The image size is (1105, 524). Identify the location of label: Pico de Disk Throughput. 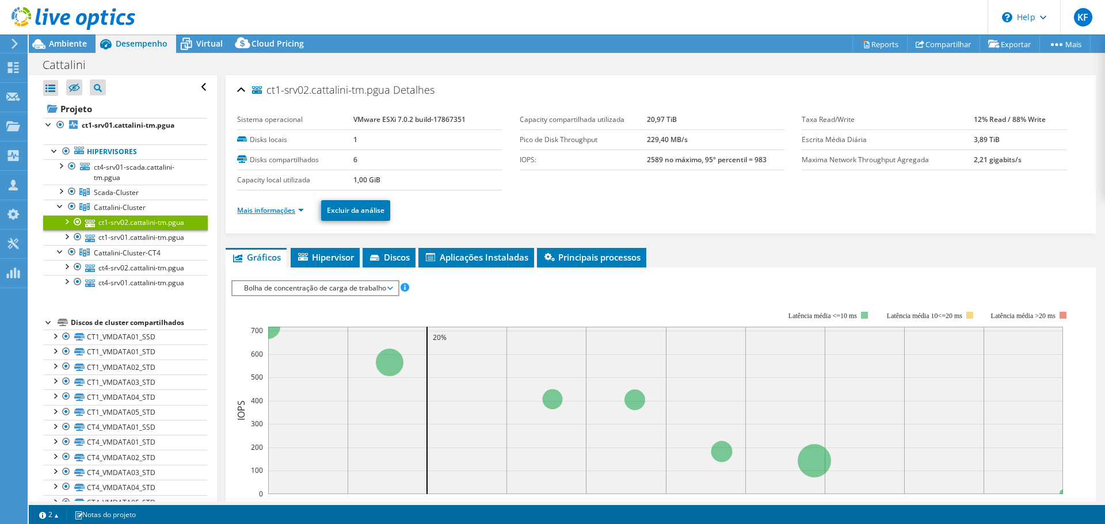
(583, 140).